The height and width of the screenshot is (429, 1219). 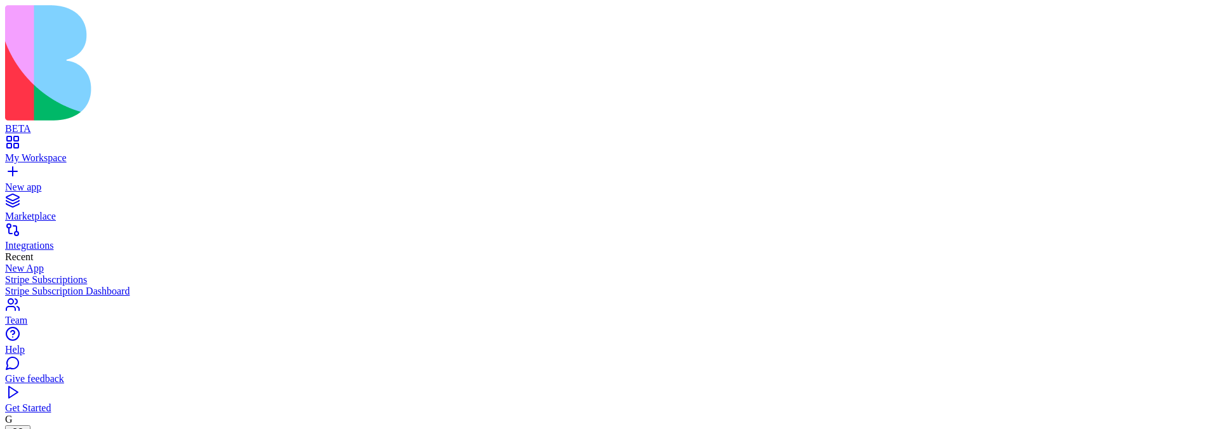 I want to click on div: Help, so click(x=609, y=350).